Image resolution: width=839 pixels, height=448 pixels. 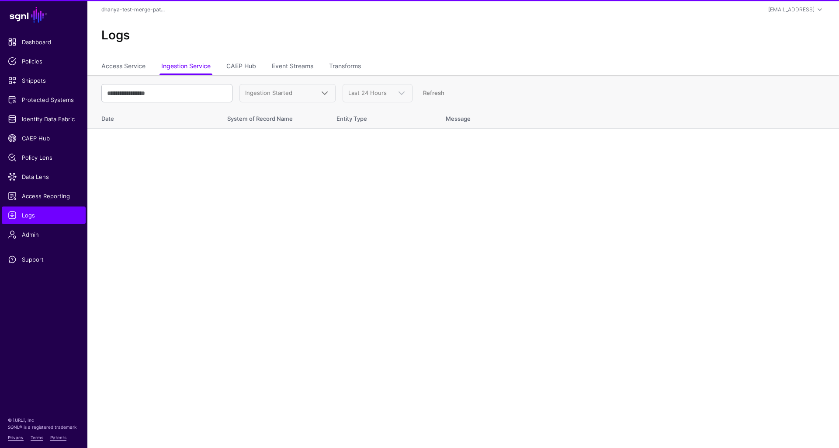 What do you see at coordinates (44, 157) in the screenshot?
I see `a: Policy Lens` at bounding box center [44, 157].